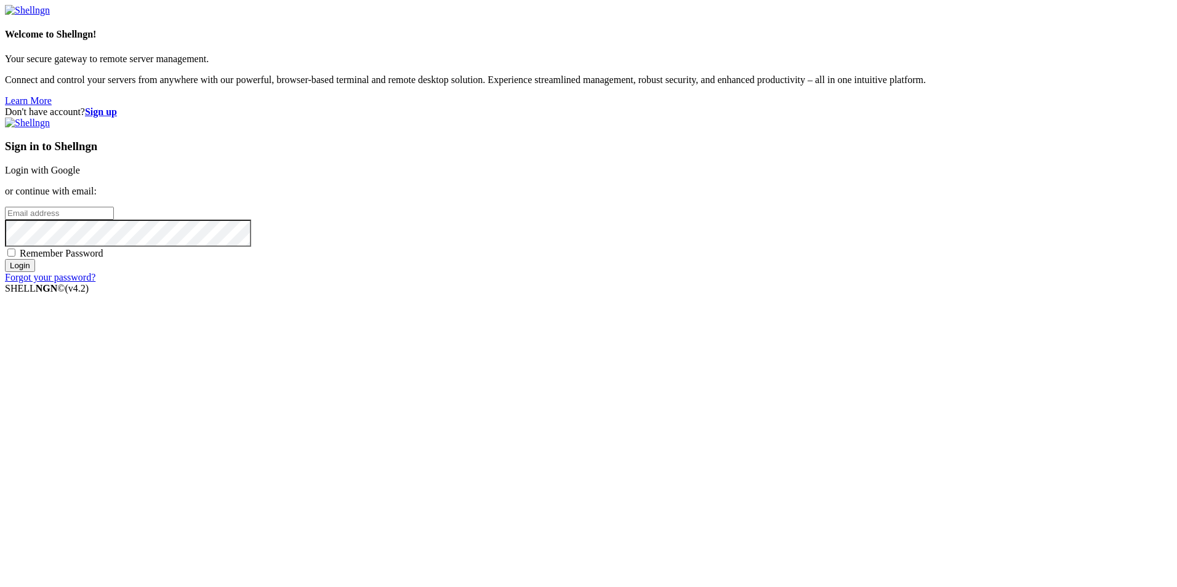 This screenshot has height=587, width=1177. What do you see at coordinates (11, 252) in the screenshot?
I see `input: Remember Password` at bounding box center [11, 252].